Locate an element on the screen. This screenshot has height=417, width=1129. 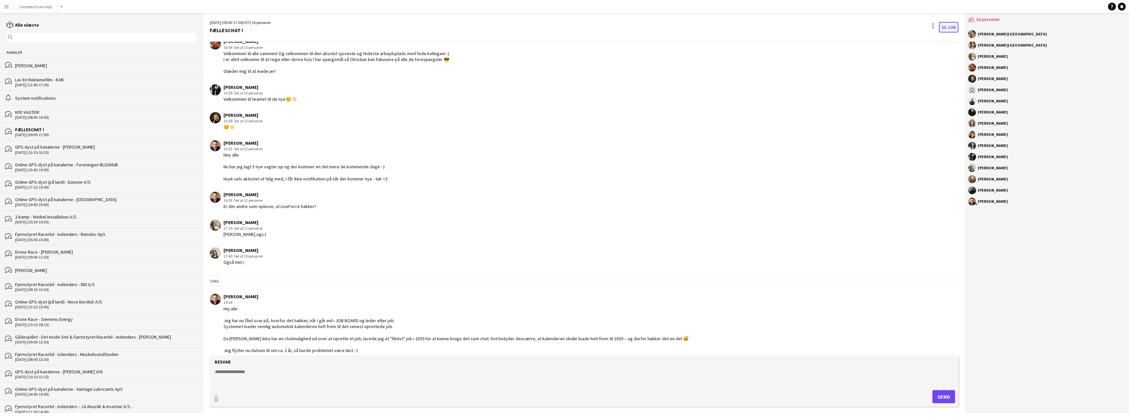
div: 15:52 is located at coordinates (306, 149).